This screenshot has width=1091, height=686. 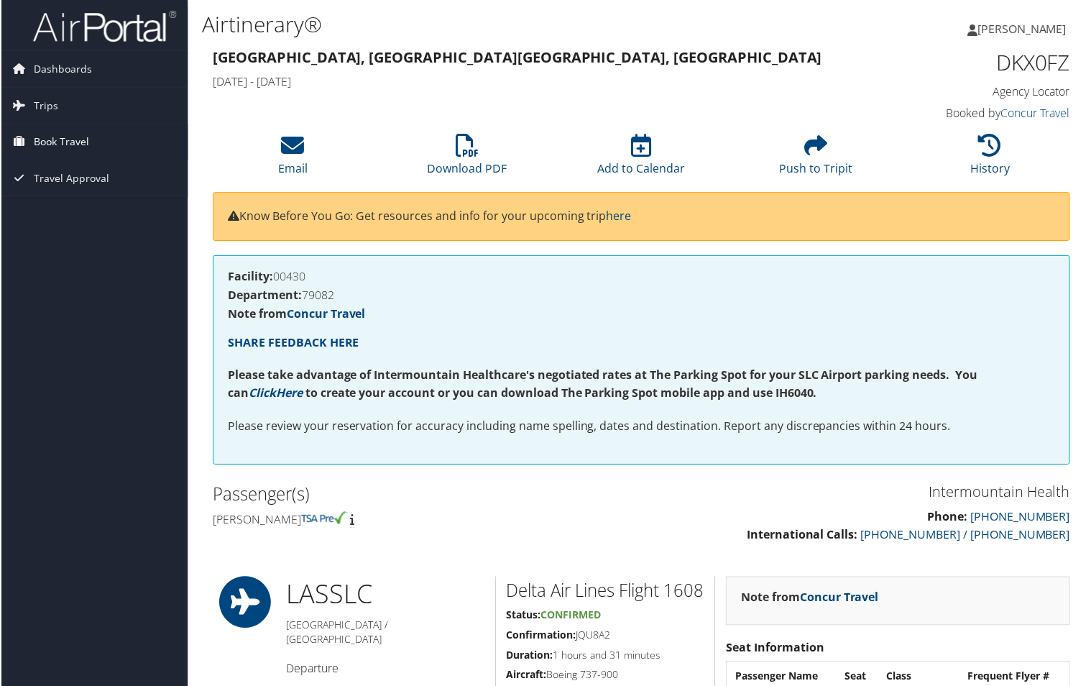 What do you see at coordinates (262, 394) in the screenshot?
I see `strong: Click` at bounding box center [262, 394].